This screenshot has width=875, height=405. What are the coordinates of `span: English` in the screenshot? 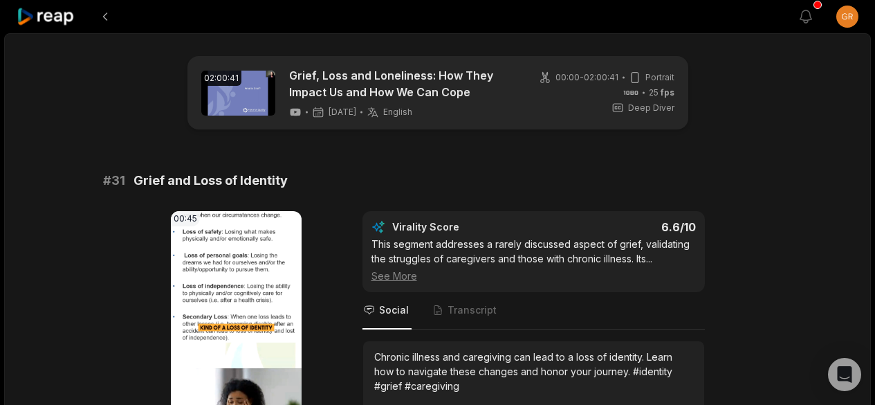 It's located at (398, 112).